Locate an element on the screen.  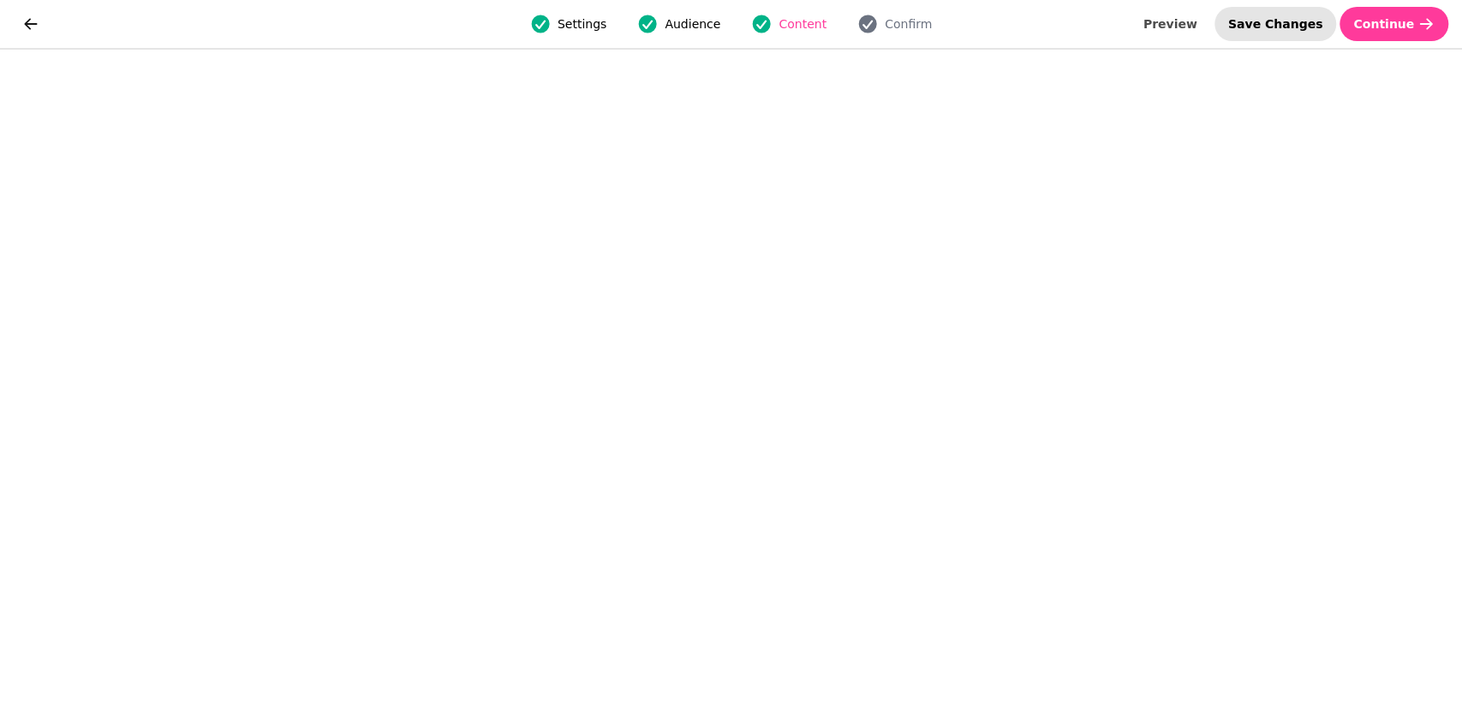
button: Preview is located at coordinates (1170, 24).